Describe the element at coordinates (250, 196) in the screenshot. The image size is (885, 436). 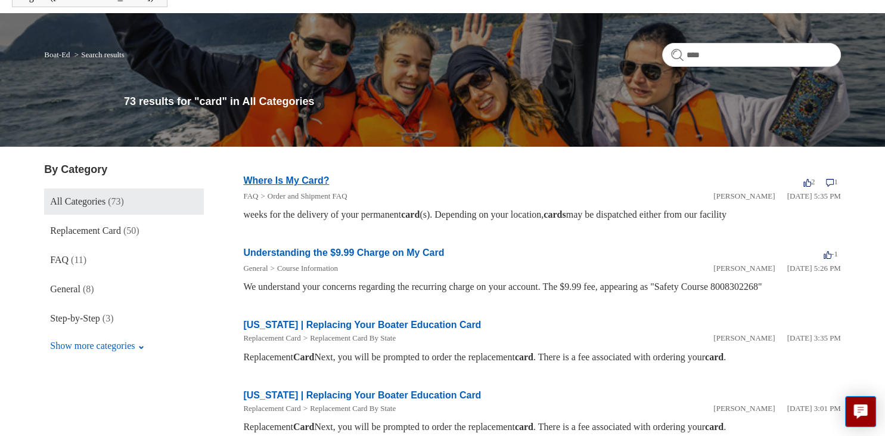
I see `li: FAQ` at that location.